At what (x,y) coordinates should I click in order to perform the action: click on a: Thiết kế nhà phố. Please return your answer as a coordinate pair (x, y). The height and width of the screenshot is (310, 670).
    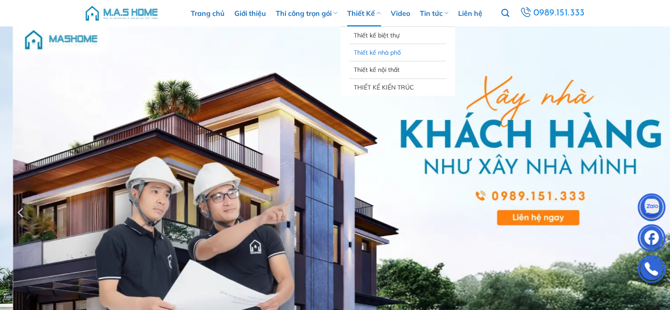
    Looking at the image, I should click on (398, 52).